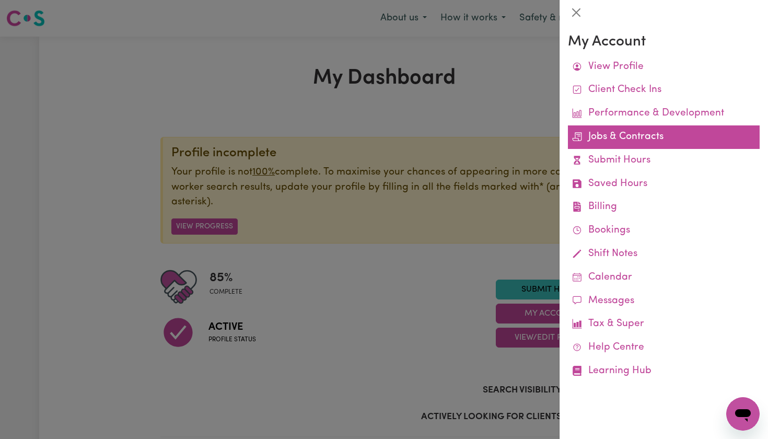 This screenshot has height=439, width=768. Describe the element at coordinates (664, 371) in the screenshot. I see `a: Learning Hub` at that location.